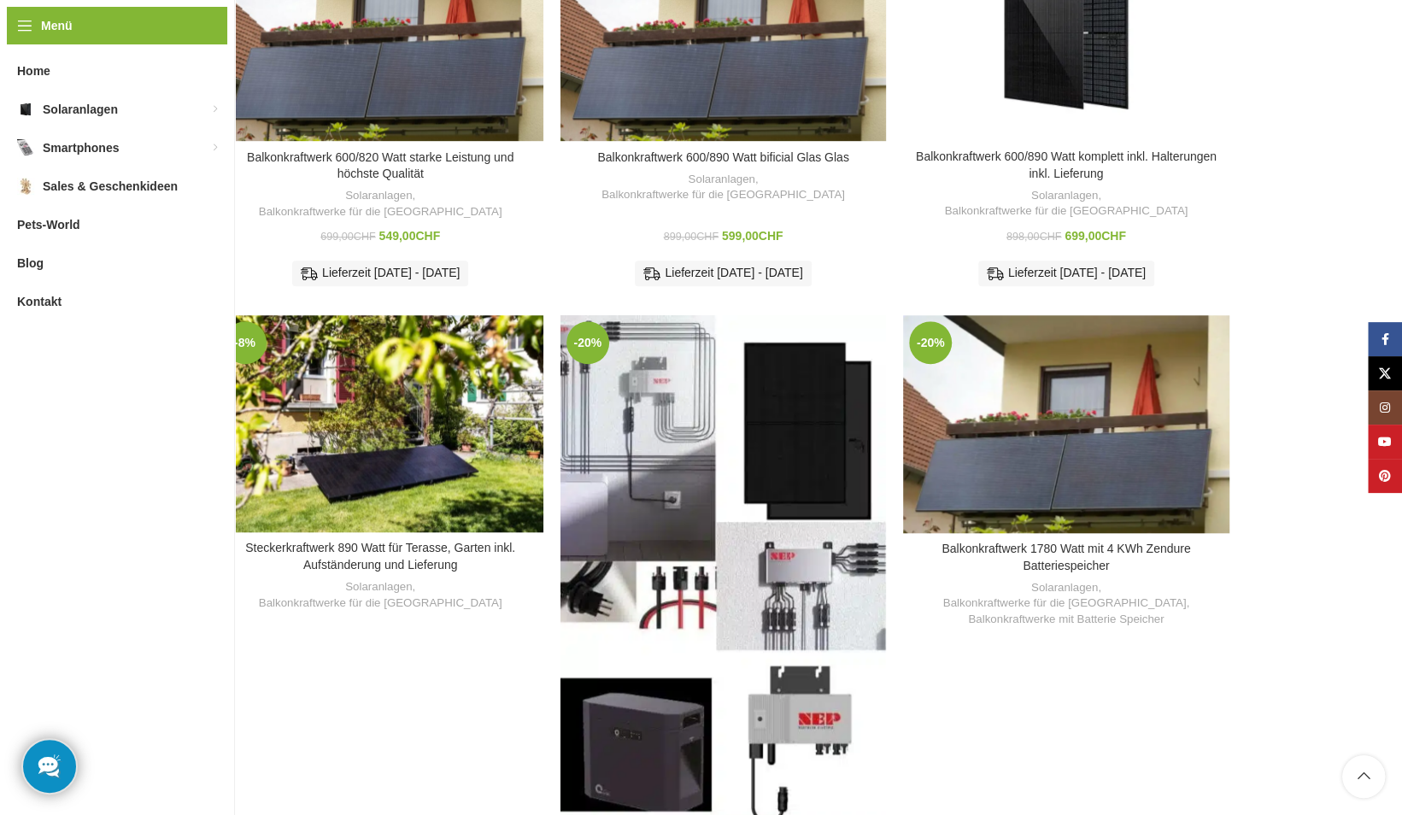 This screenshot has height=815, width=1402. Describe the element at coordinates (80, 148) in the screenshot. I see `span: Smartphones` at that location.